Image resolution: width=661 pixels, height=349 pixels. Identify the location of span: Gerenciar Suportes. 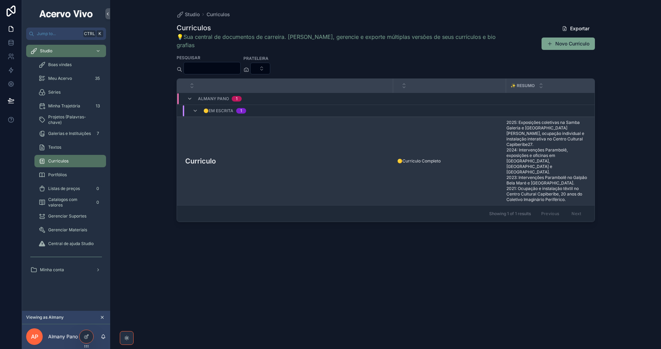
(67, 216).